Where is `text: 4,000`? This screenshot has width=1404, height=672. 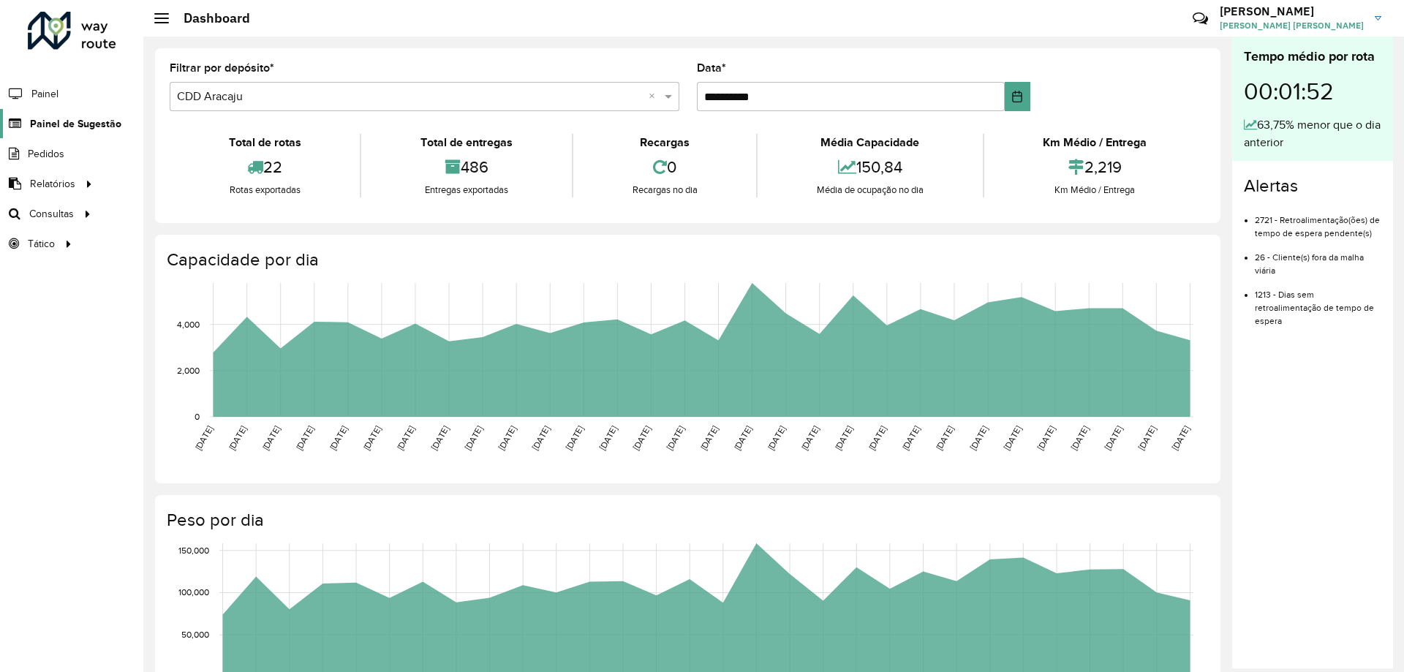
text: 4,000 is located at coordinates (188, 324).